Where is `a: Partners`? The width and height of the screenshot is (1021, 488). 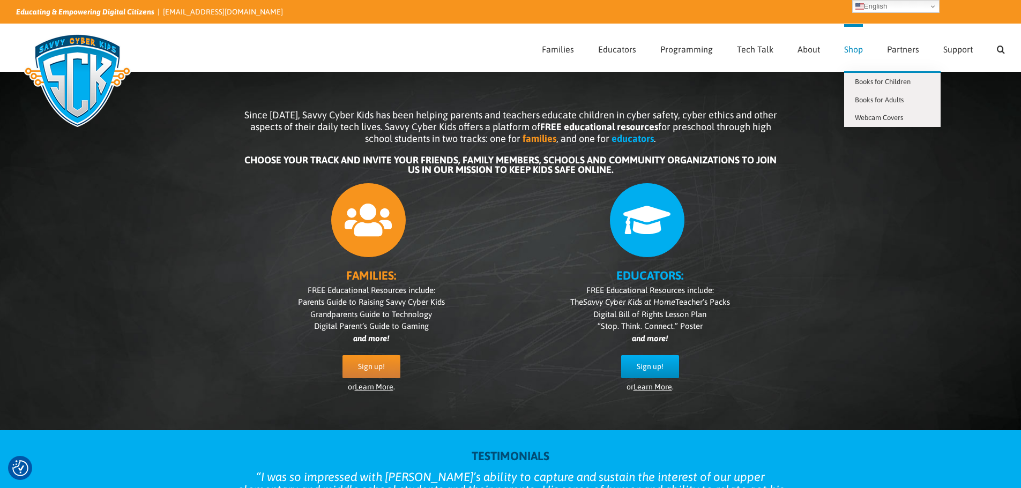 a: Partners is located at coordinates (904, 48).